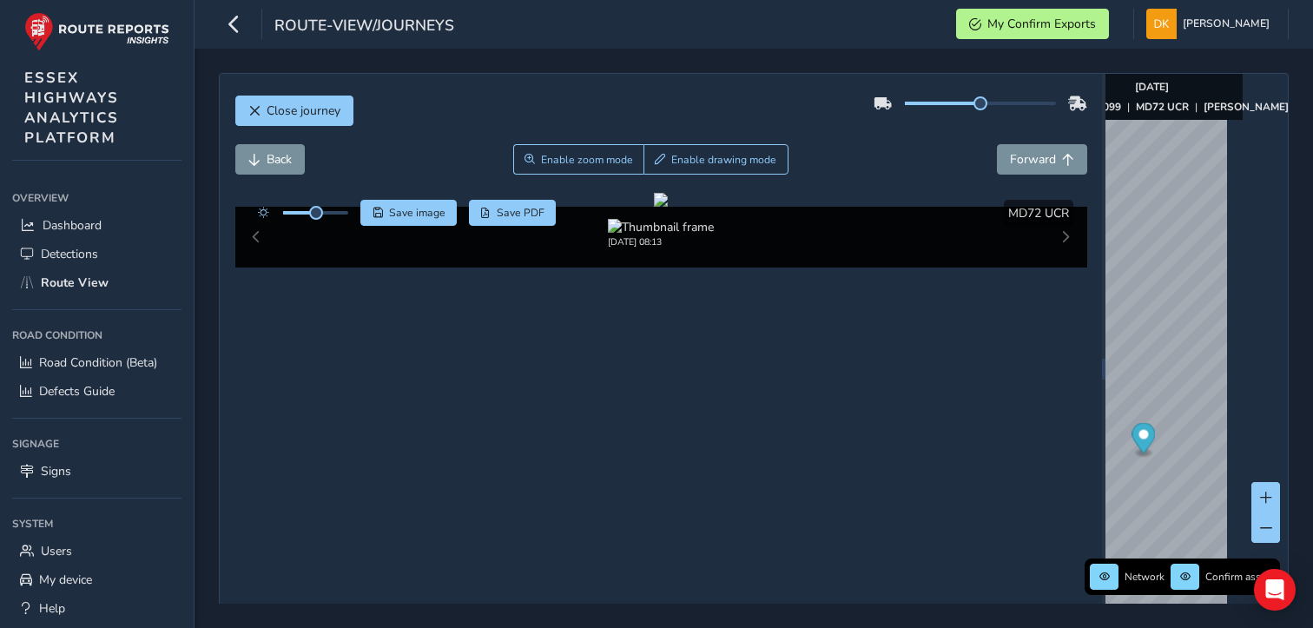  What do you see at coordinates (578, 159) in the screenshot?
I see `button: Zoom` at bounding box center [578, 159].